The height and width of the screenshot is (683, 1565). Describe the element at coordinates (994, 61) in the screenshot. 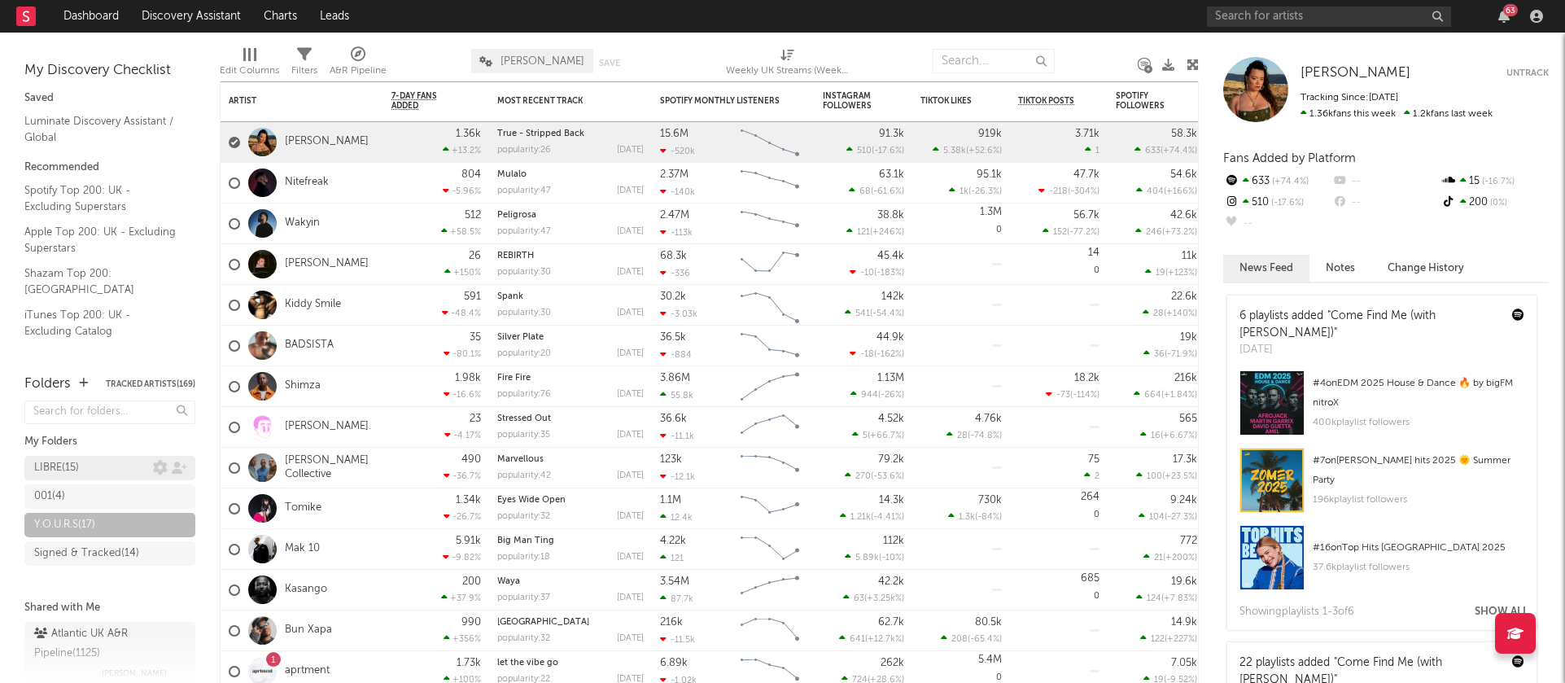

I see `input: Search...` at that location.